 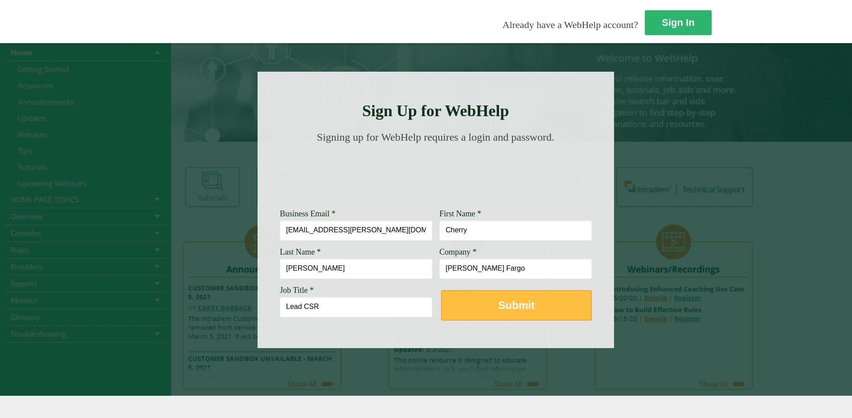 What do you see at coordinates (570, 25) in the screenshot?
I see `span: Already have a WebHelp account?` at bounding box center [570, 25].